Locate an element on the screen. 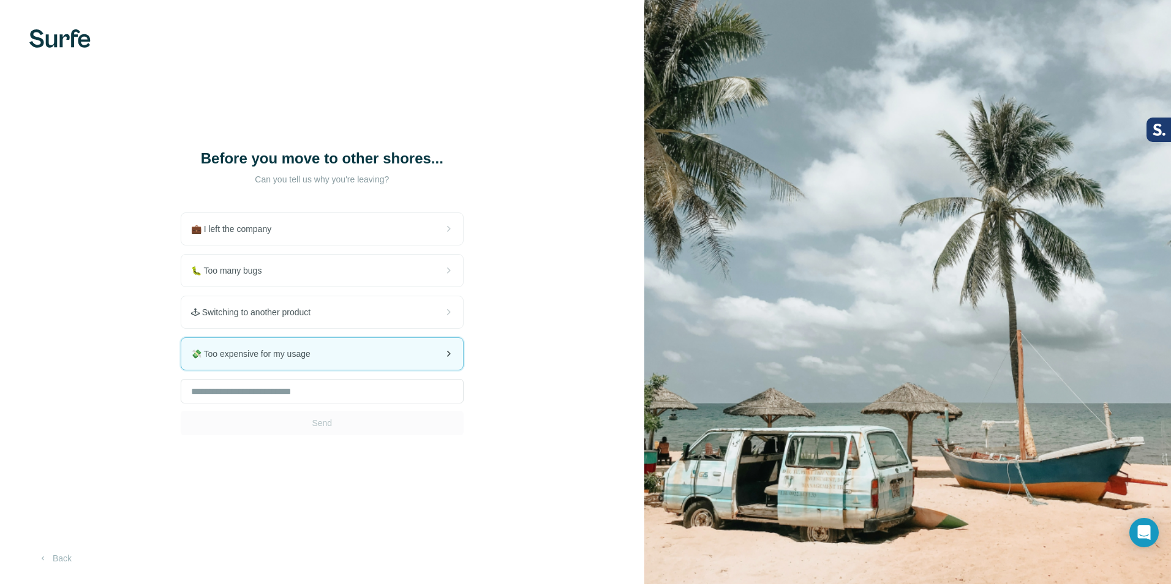 The width and height of the screenshot is (1171, 584). p: Can you tell us why you're leaving? is located at coordinates (322, 179).